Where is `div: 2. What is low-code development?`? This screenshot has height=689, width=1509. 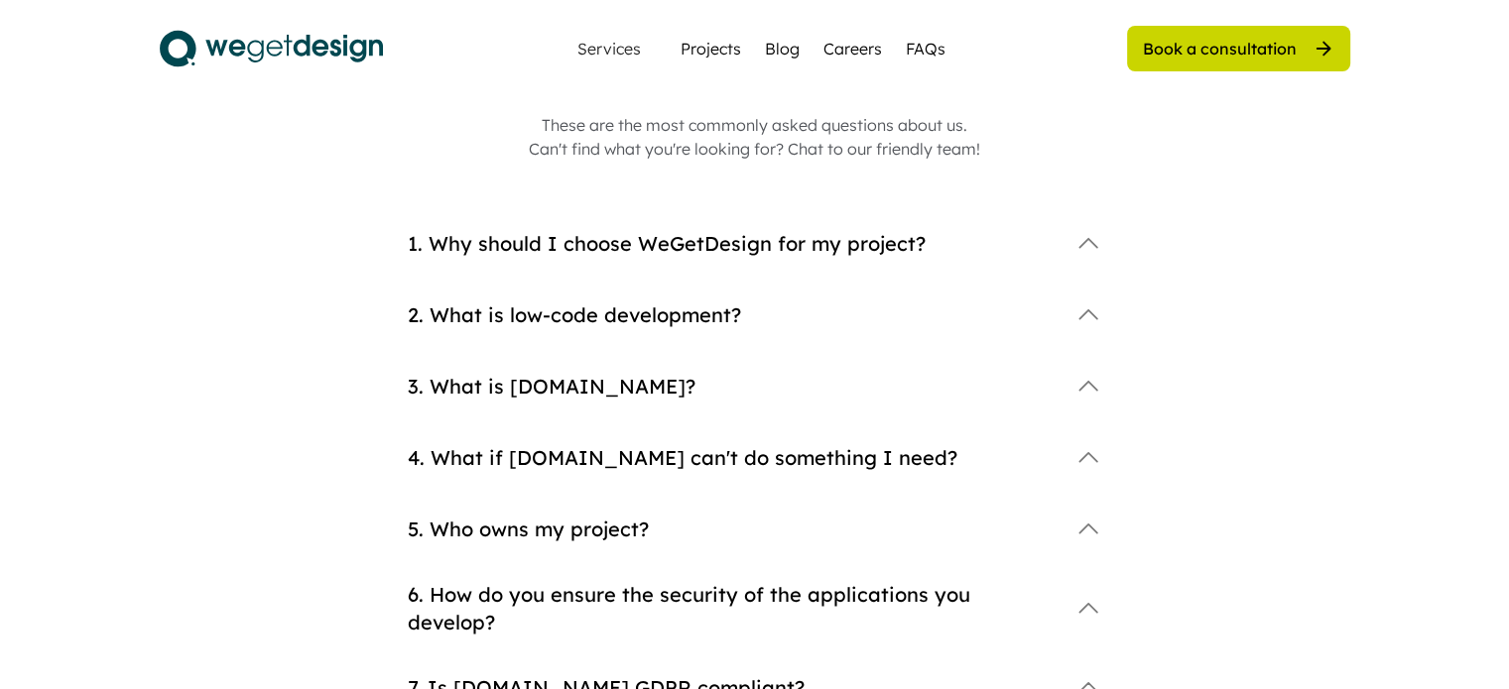
div: 2. What is low-code development? is located at coordinates (731, 315).